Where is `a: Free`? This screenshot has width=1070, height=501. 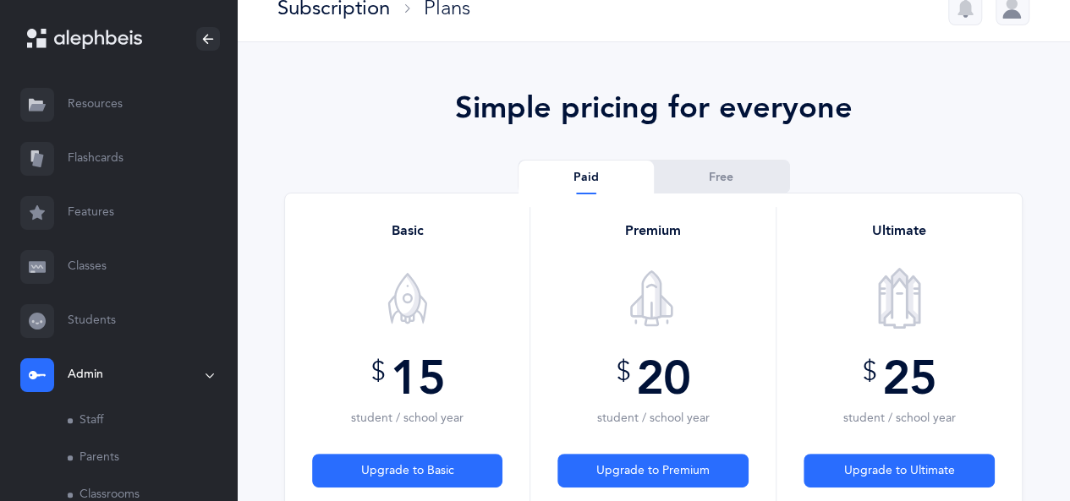 a: Free is located at coordinates (721, 178).